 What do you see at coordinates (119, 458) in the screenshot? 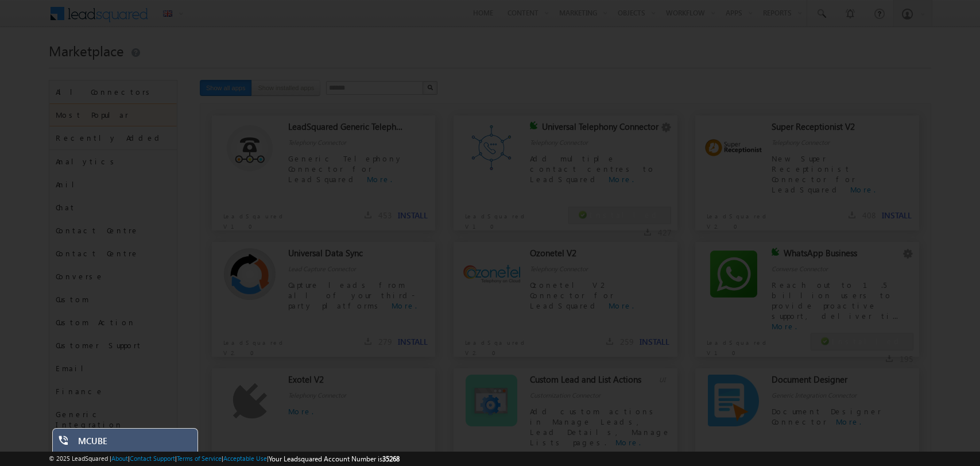
I see `a: About` at bounding box center [119, 458].